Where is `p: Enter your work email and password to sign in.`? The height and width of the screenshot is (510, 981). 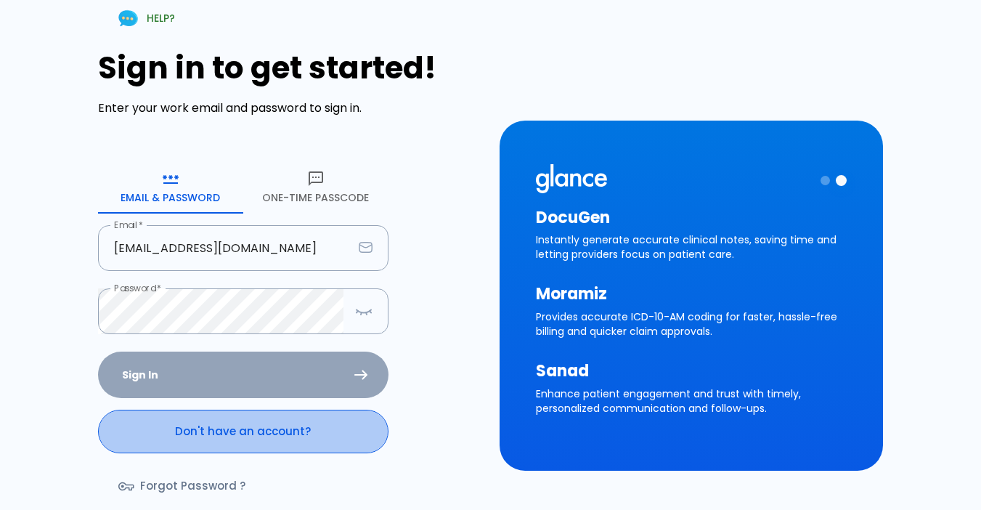
p: Enter your work email and password to sign in. is located at coordinates (290, 108).